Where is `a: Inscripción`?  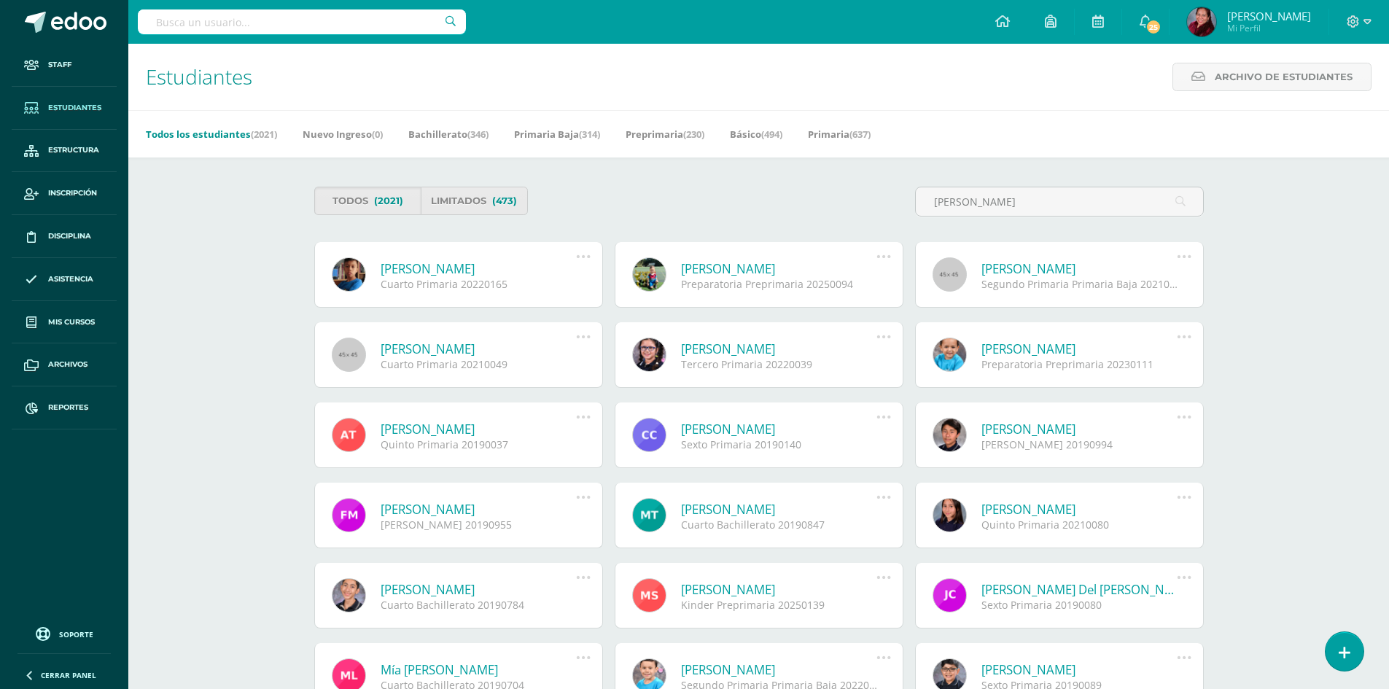 a: Inscripción is located at coordinates (64, 193).